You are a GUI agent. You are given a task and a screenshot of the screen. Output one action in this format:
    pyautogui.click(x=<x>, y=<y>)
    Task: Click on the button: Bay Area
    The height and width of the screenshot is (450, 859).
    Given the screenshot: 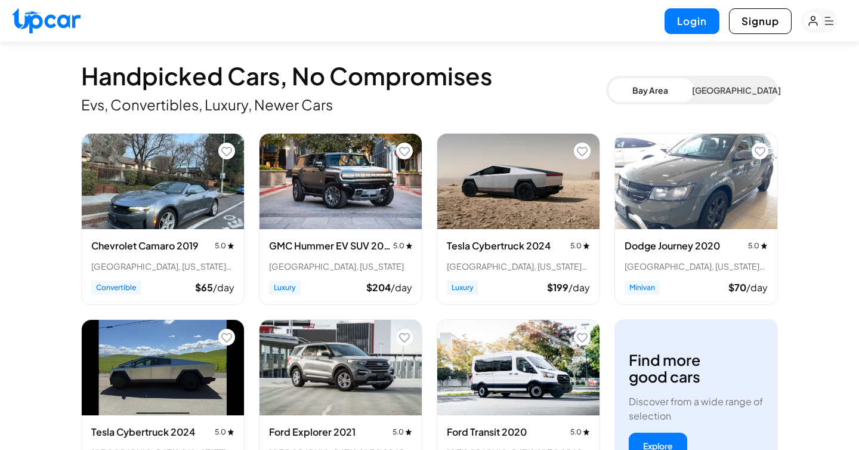 What is the action you would take?
    pyautogui.click(x=650, y=90)
    